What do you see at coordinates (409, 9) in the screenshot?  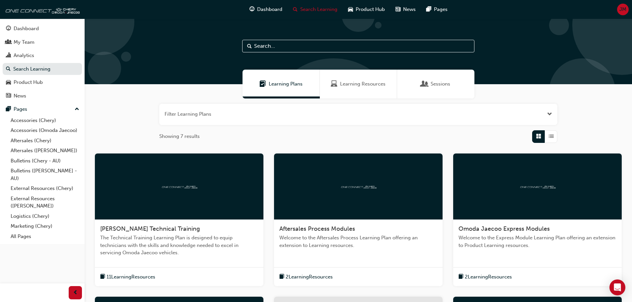 I see `span: News` at bounding box center [409, 9].